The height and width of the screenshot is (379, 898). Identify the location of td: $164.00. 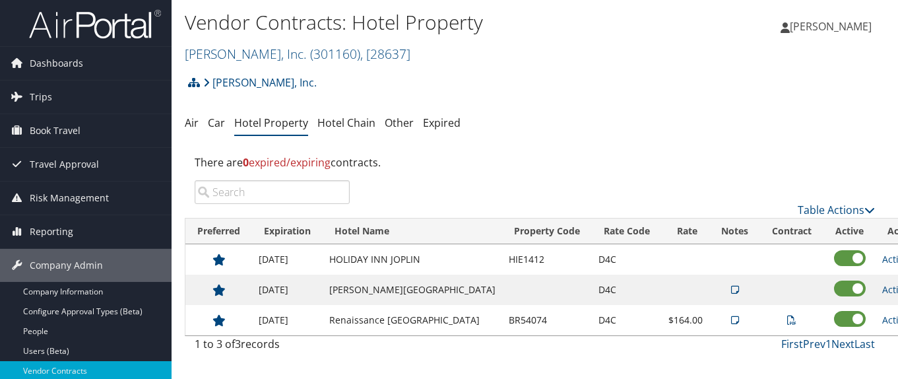
(686, 320).